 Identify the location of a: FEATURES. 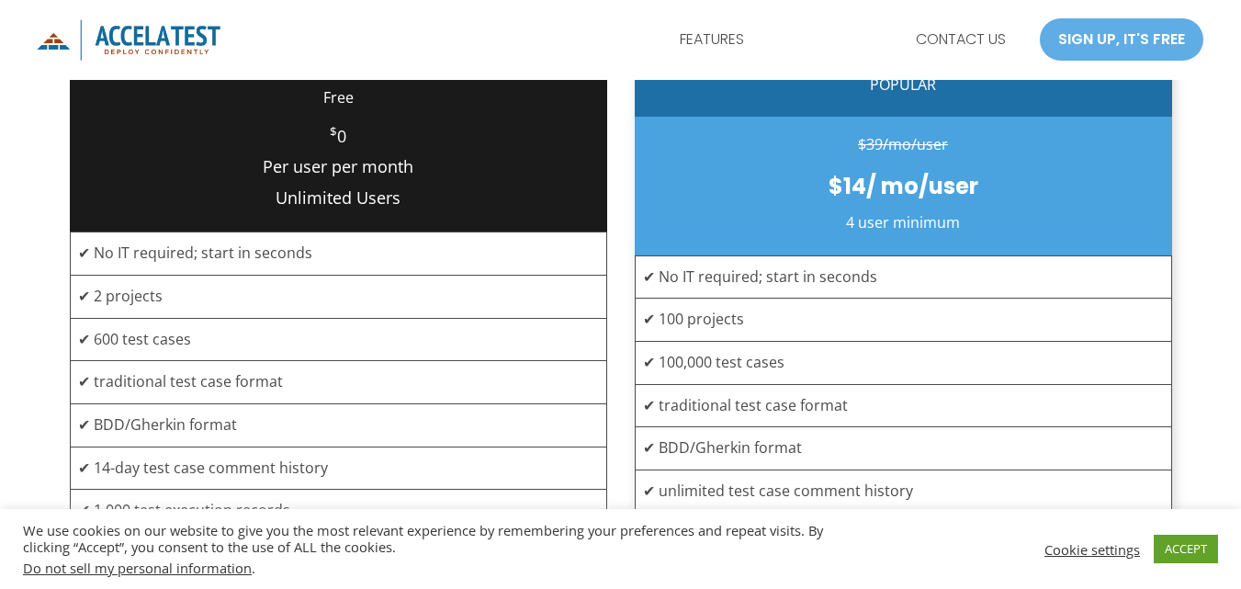
(712, 39).